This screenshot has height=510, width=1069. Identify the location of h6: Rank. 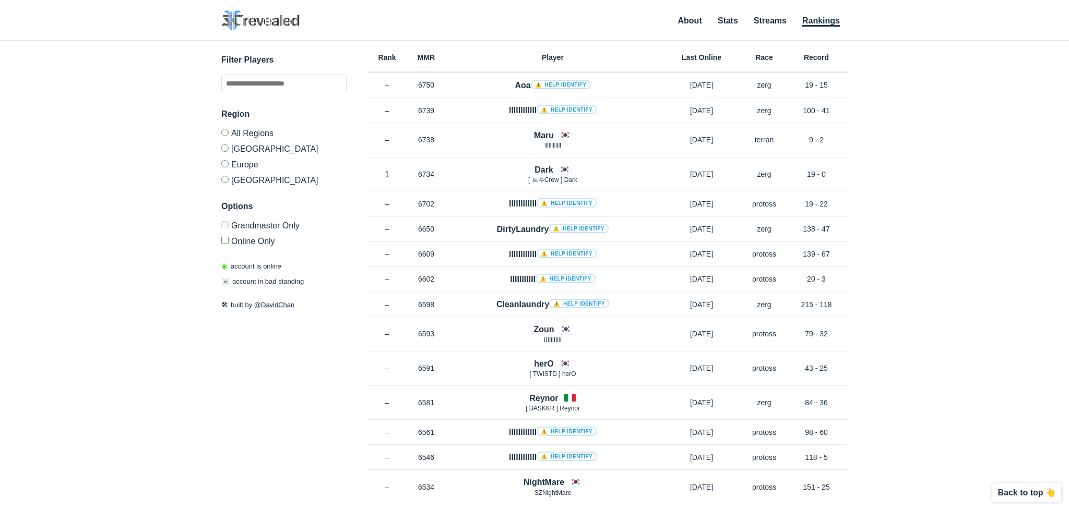
(387, 57).